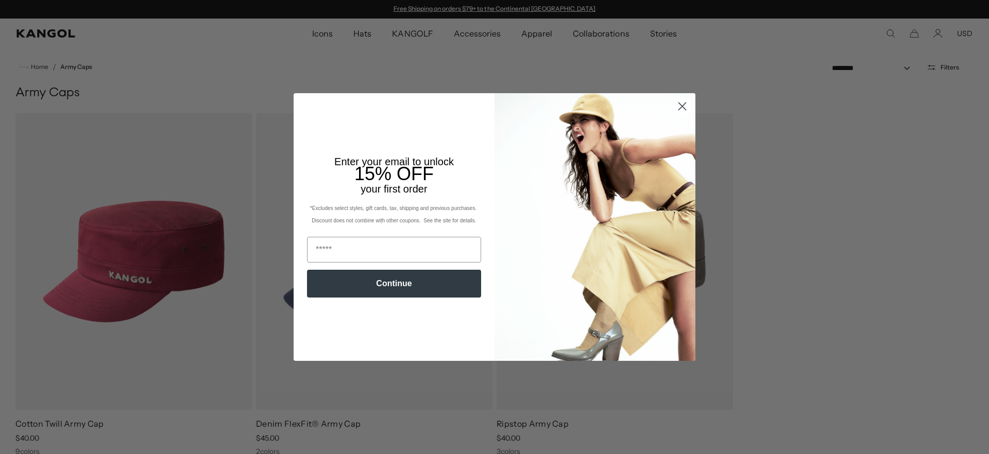 The image size is (989, 454). I want to click on span: Enter your email to unlock, so click(394, 162).